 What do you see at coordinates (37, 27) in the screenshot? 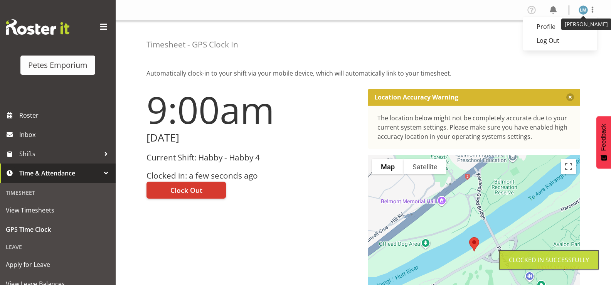
I see `img: Rosterit website logo` at bounding box center [37, 27].